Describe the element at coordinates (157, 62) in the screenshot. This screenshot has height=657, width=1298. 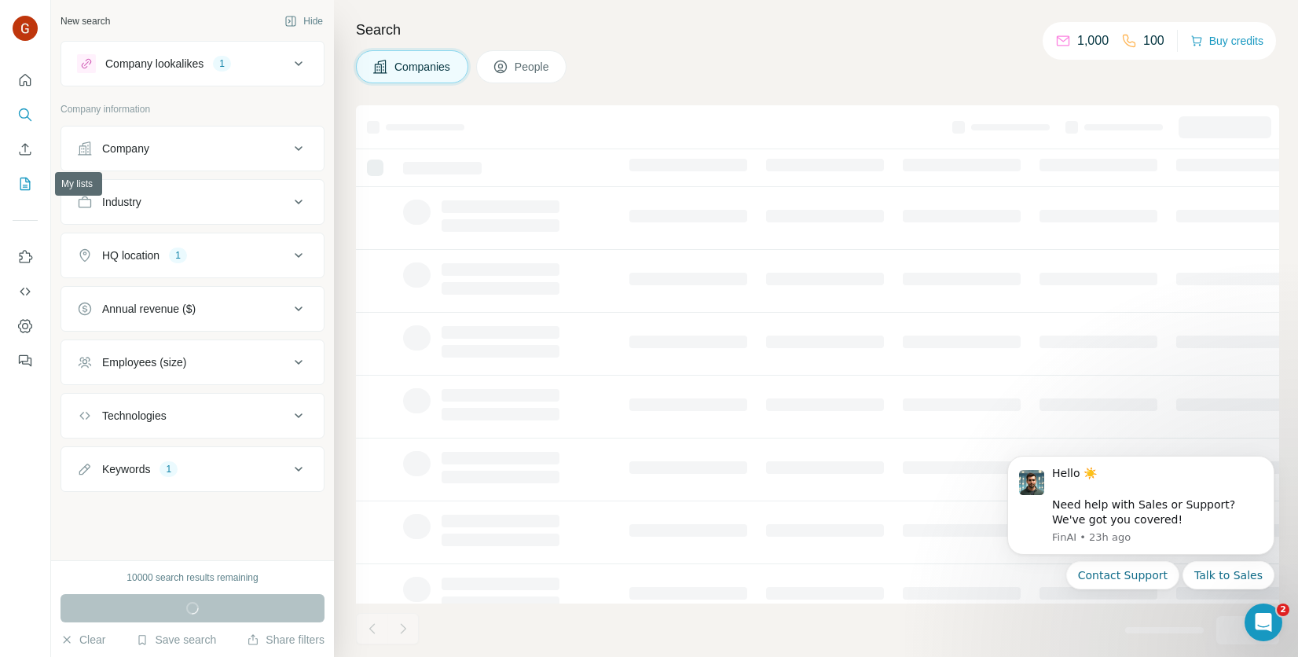
I see `div: message notification from FinAI, 23h ago. Hello ☀️ ​ Need help with Sales or Support? We've got y...` at that location.